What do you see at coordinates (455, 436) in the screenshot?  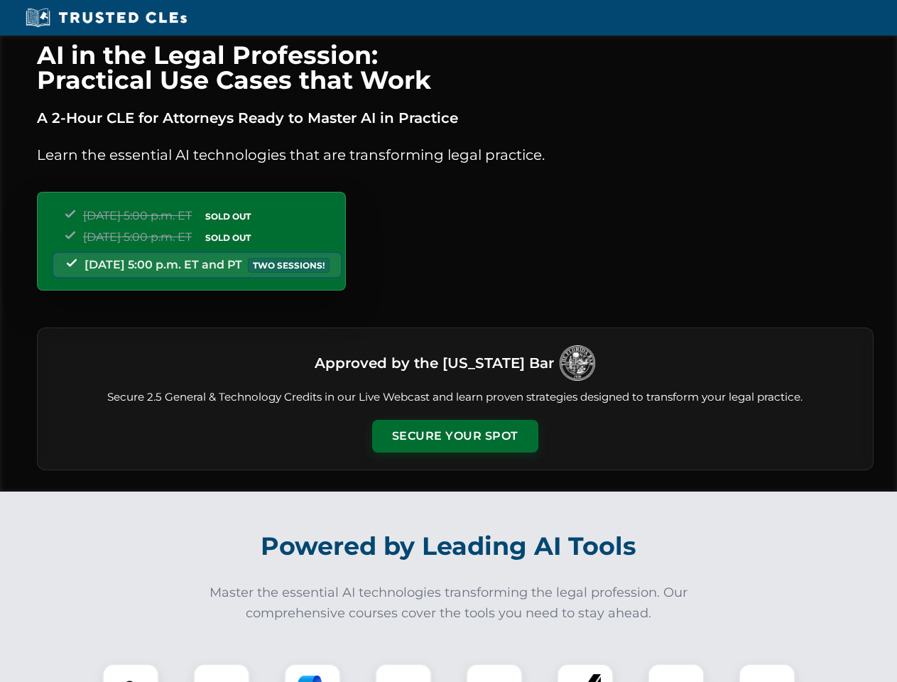 I see `button: Secure Your Spot` at bounding box center [455, 436].